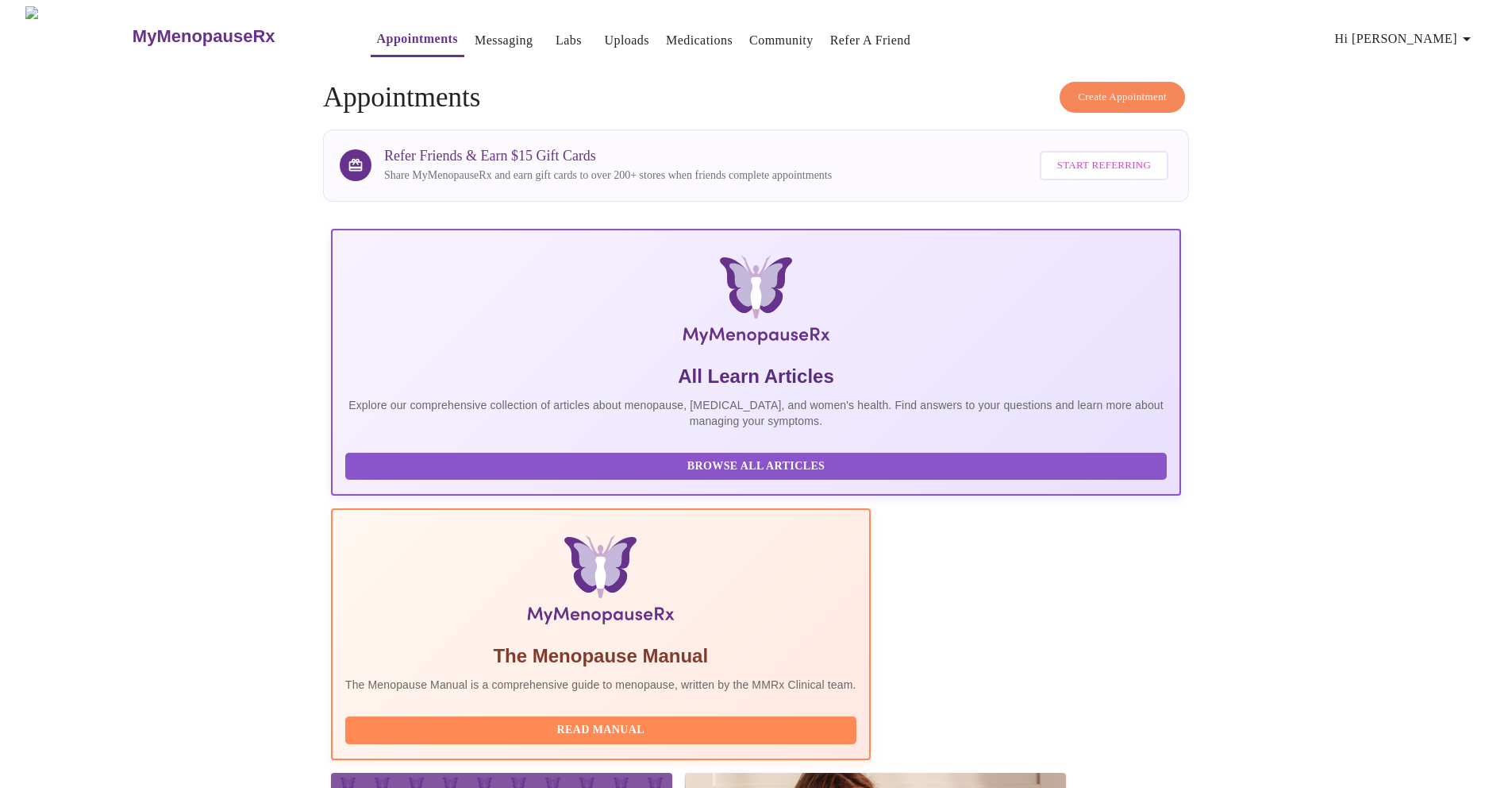 The height and width of the screenshot is (788, 1512). I want to click on button: Labs, so click(568, 40).